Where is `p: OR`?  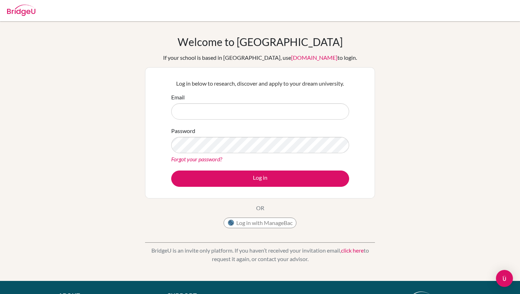 p: OR is located at coordinates (260, 208).